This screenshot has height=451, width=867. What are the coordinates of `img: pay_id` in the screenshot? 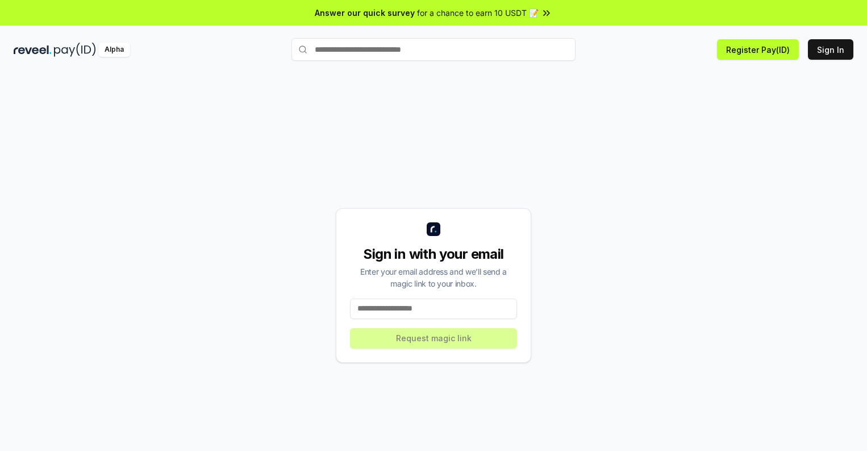 It's located at (75, 49).